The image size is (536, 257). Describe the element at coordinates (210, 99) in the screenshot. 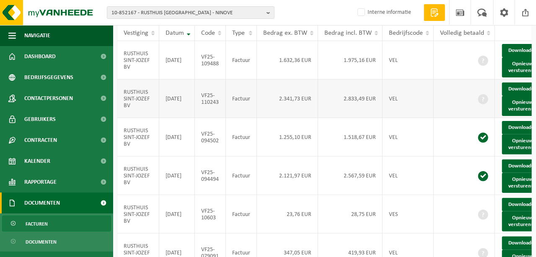

I see `td: VF25-110243` at that location.